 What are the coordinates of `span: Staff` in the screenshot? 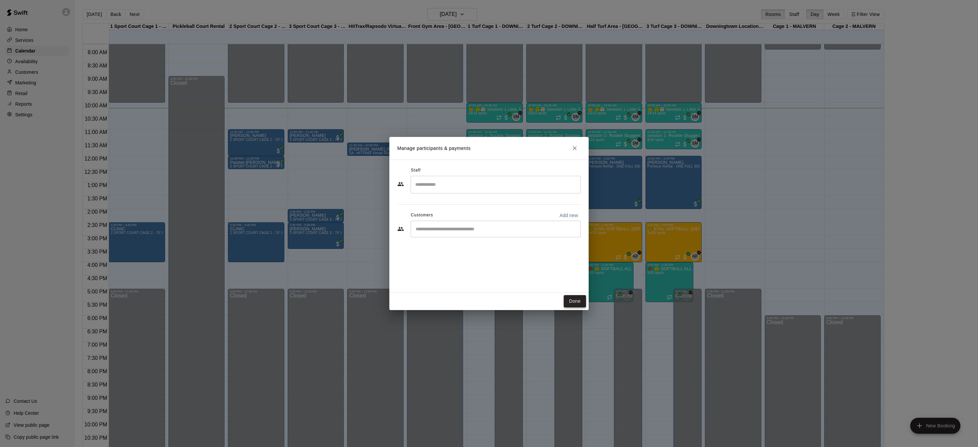 It's located at (415, 170).